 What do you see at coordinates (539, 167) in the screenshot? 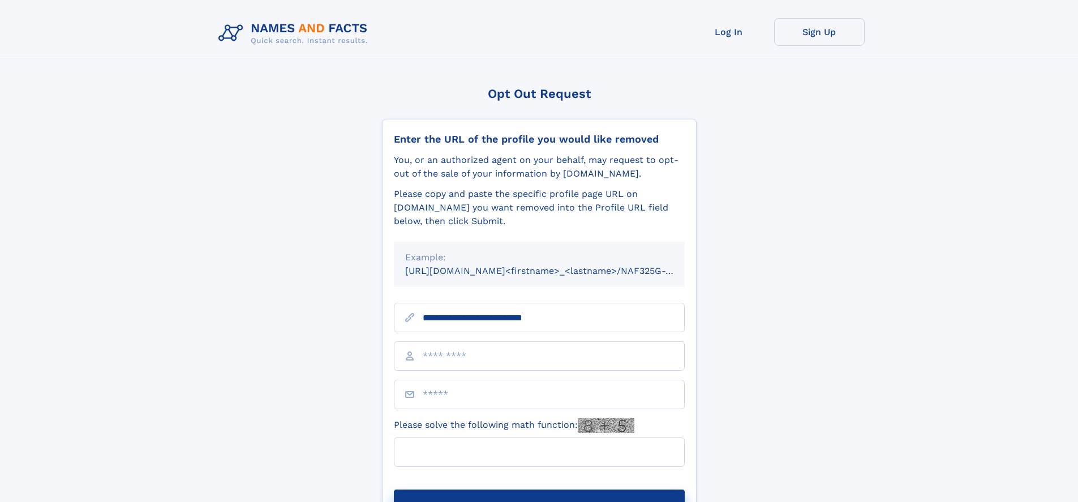
I see `div: You, or an authorized agent on your behalf, may request to opt-out of the sale of your informatio...` at bounding box center [539, 167].